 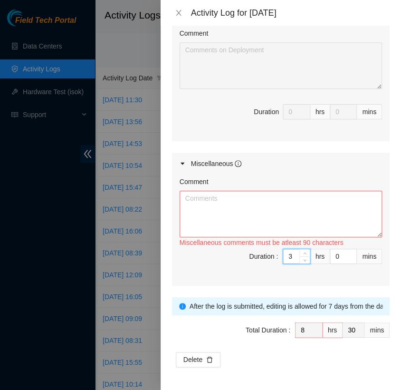 I want to click on div: Miscellaneous comments must be atleast 90 characters, so click(x=281, y=242).